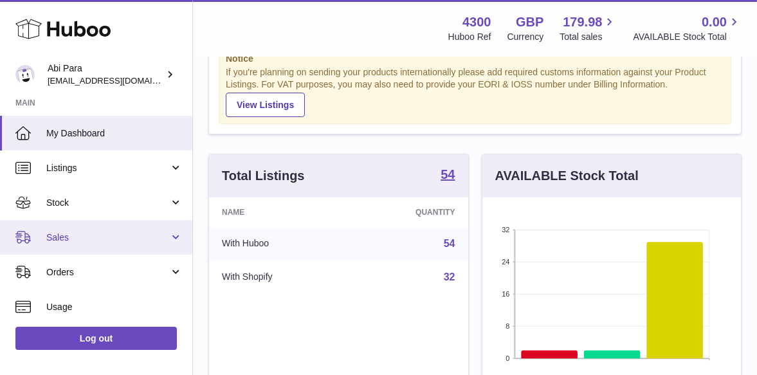 Image resolution: width=757 pixels, height=375 pixels. I want to click on h3: Total Listings, so click(263, 176).